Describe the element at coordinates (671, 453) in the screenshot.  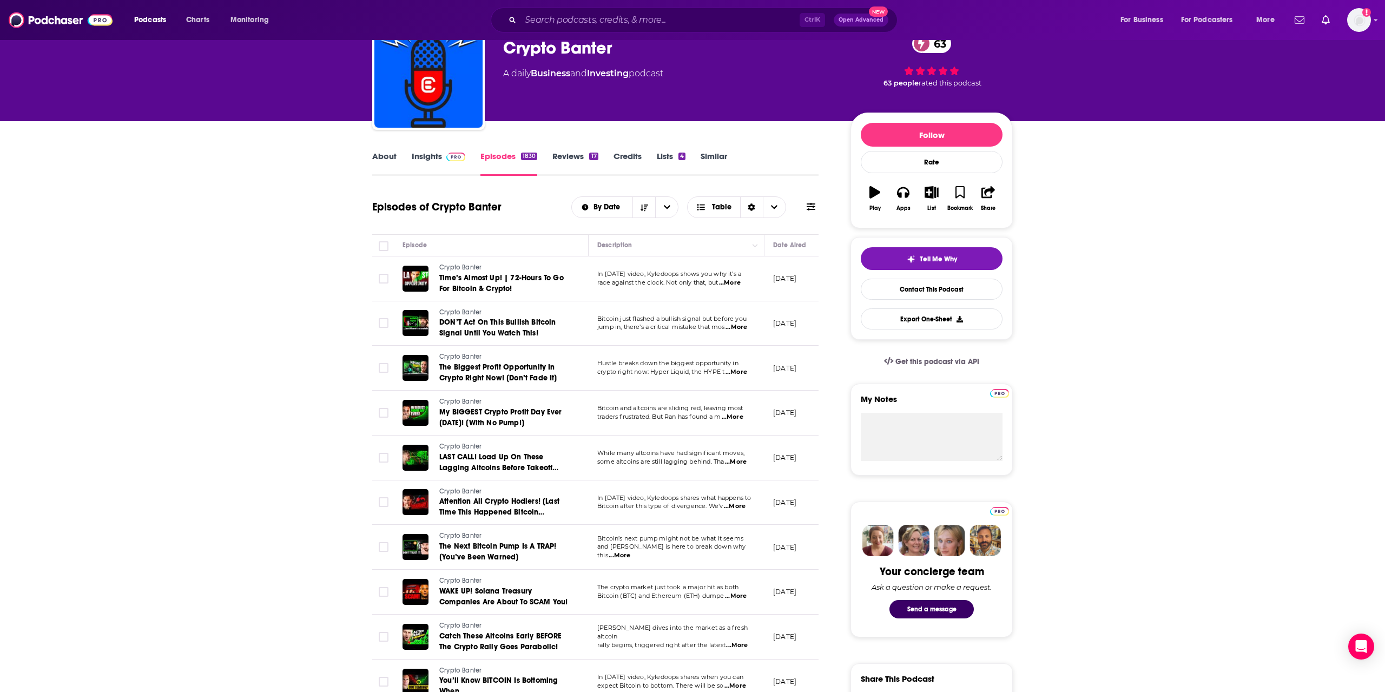
I see `span: While many altcoins have had significant moves,` at that location.